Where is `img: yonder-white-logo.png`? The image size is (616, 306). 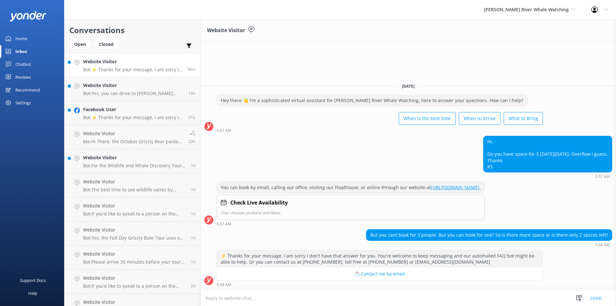 img: yonder-white-logo.png is located at coordinates (28, 16).